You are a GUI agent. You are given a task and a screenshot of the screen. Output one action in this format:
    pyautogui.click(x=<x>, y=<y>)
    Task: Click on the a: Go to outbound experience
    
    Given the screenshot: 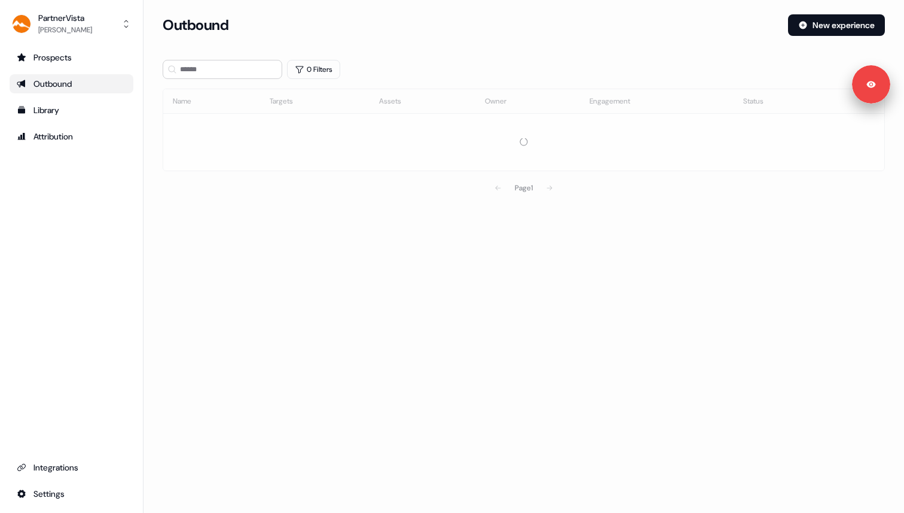 What is the action you would take?
    pyautogui.click(x=71, y=84)
    